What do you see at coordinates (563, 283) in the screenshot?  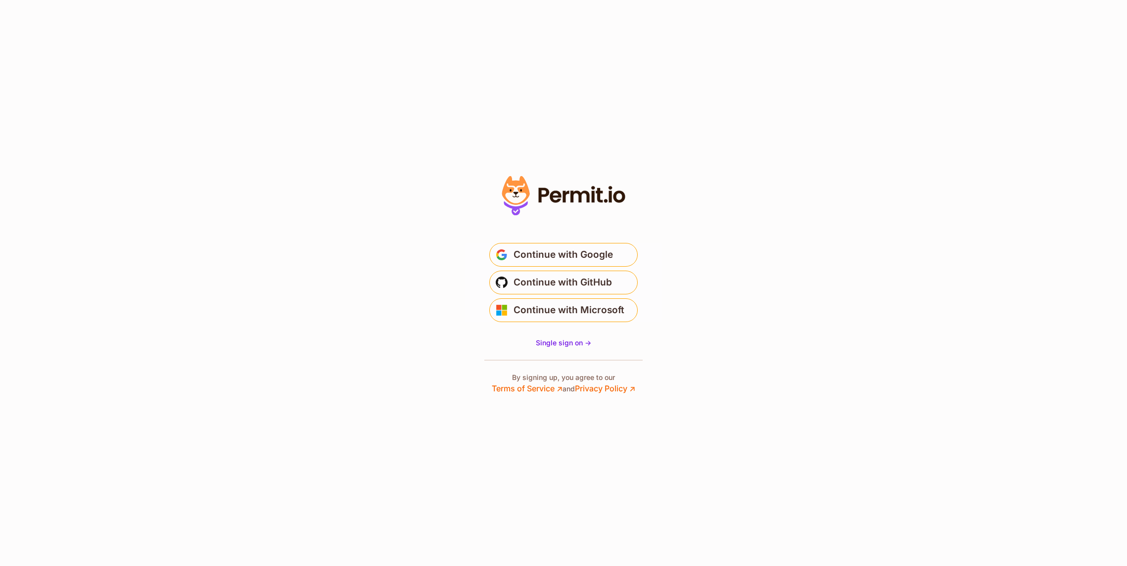 I see `span: Continue with GitHub` at bounding box center [563, 283].